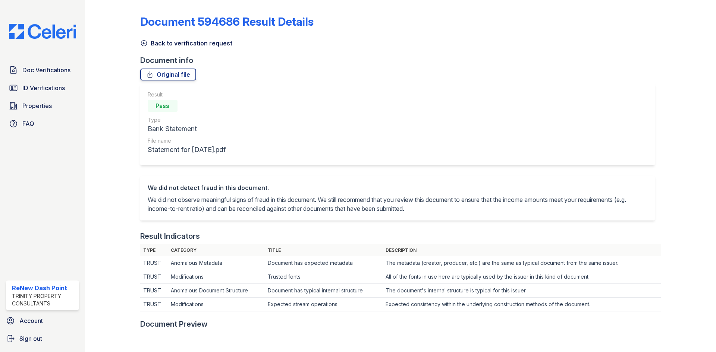  What do you see at coordinates (170, 236) in the screenshot?
I see `div: Result Indicators` at bounding box center [170, 236].